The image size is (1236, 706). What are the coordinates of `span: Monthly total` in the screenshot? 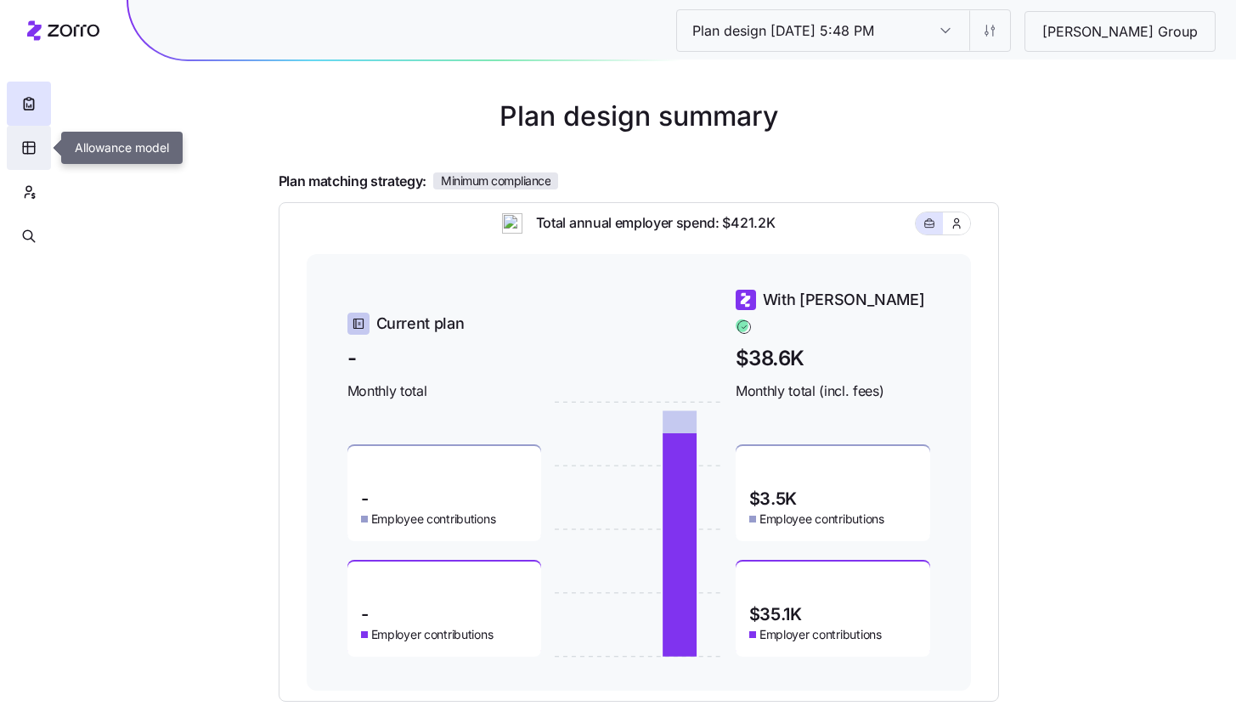 It's located at (444, 391).